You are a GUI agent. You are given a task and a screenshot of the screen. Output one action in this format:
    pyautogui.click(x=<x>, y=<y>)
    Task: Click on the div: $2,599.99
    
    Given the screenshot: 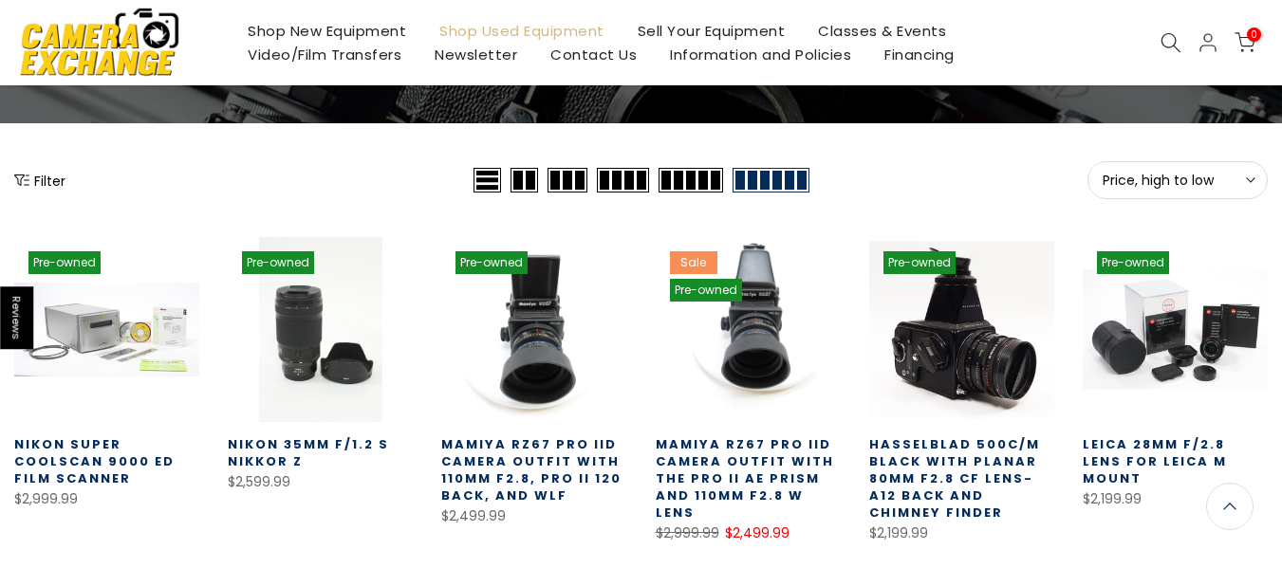 What is the action you would take?
    pyautogui.click(x=320, y=482)
    